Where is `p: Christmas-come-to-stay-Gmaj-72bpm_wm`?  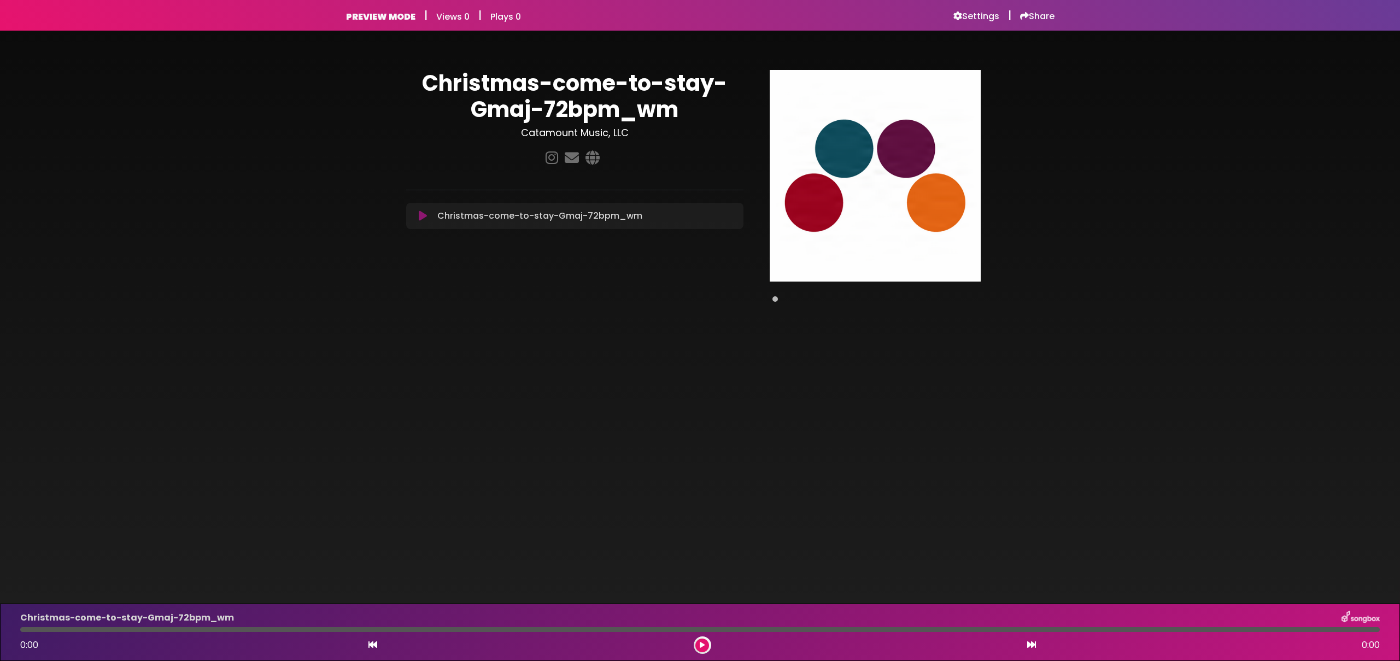
p: Christmas-come-to-stay-Gmaj-72bpm_wm is located at coordinates (540, 216).